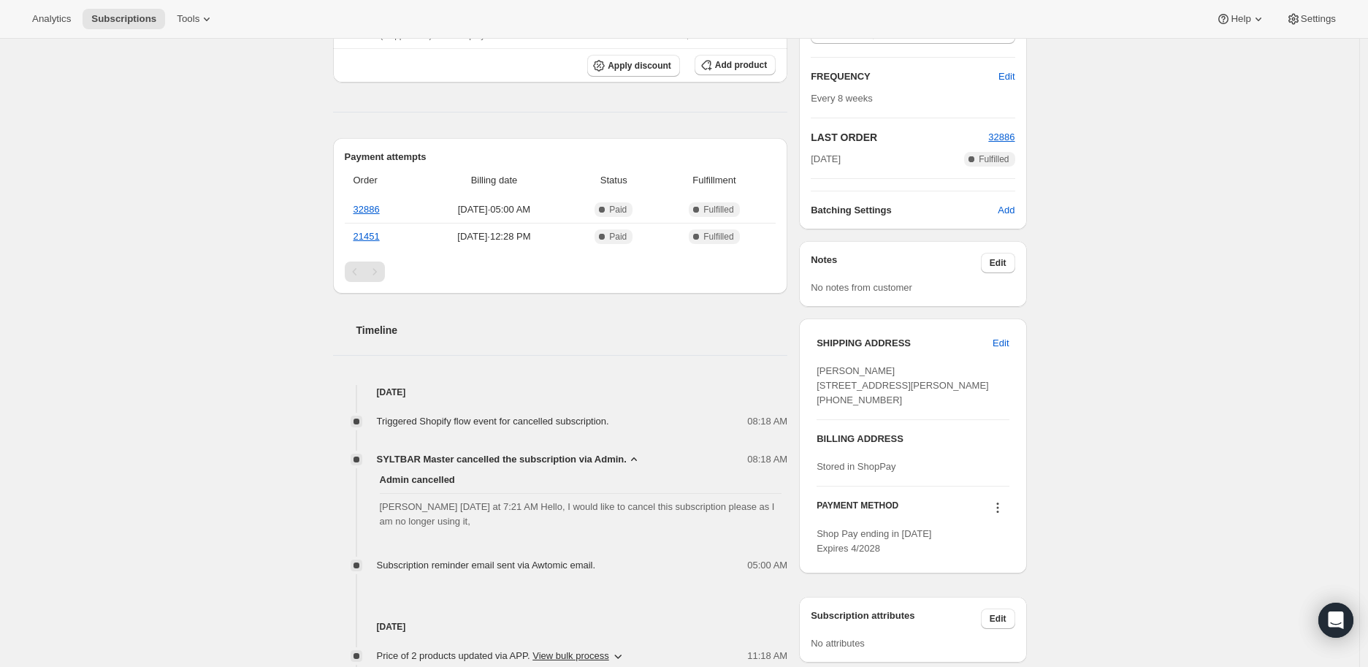 This screenshot has height=667, width=1368. What do you see at coordinates (1001, 137) in the screenshot?
I see `span: 32886` at bounding box center [1001, 137].